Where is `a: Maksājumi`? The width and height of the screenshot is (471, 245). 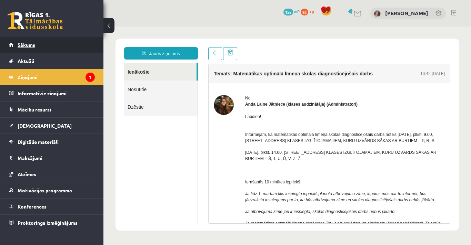
a: Maksājumi is located at coordinates (52, 158).